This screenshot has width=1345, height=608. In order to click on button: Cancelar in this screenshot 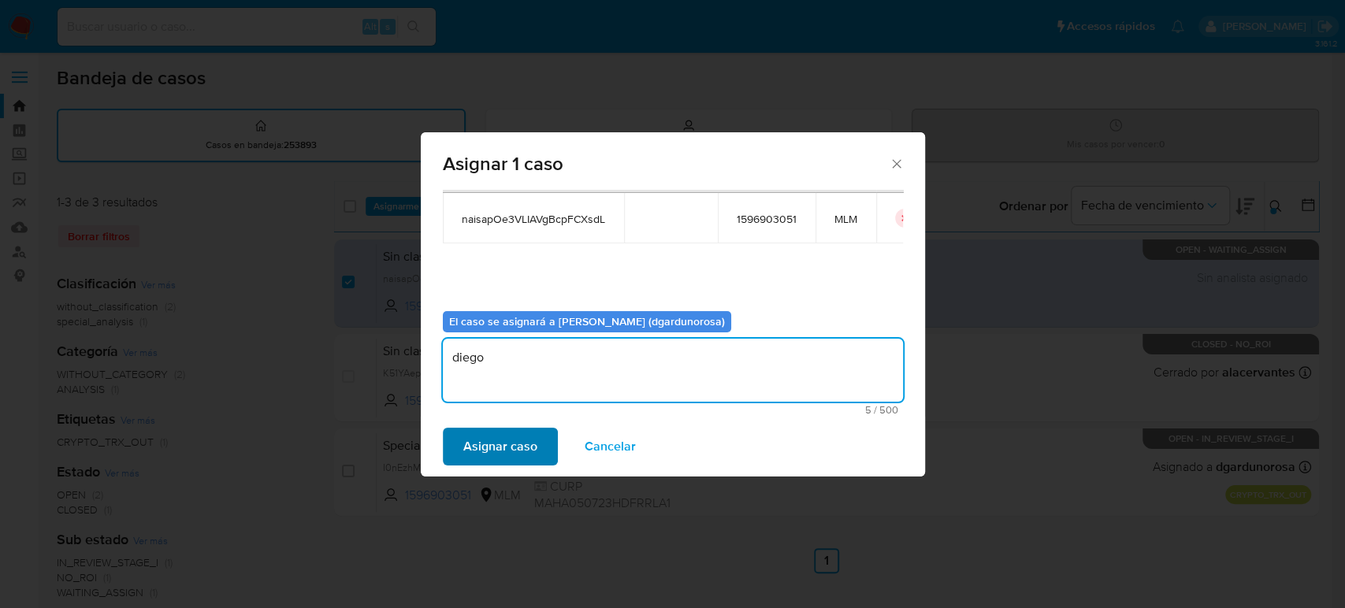, I will do `click(610, 447)`.